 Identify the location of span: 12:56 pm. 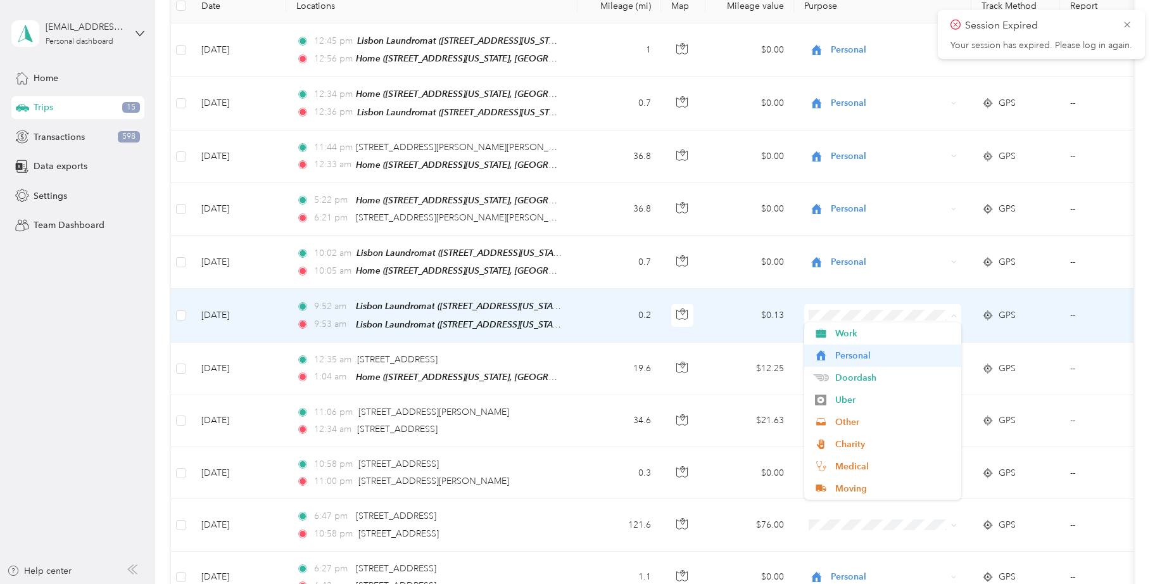
(332, 59).